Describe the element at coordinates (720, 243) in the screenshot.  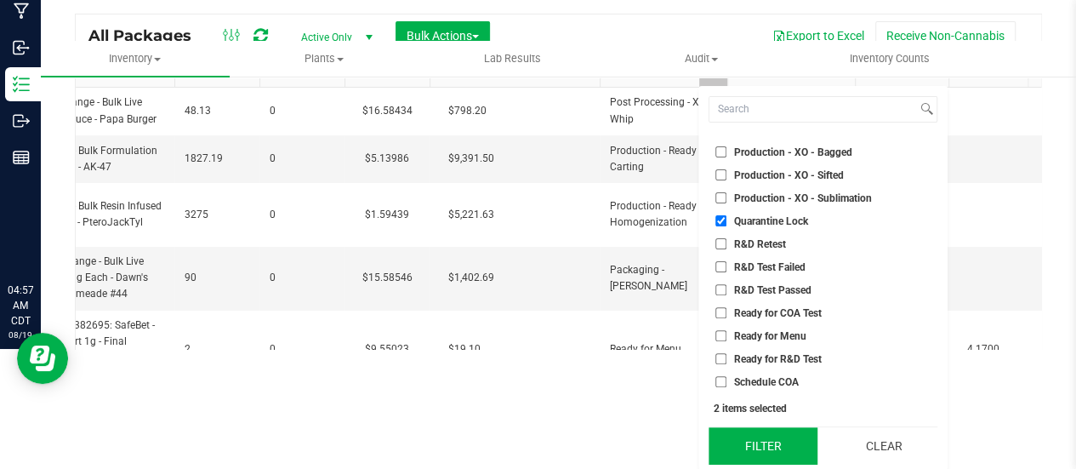
I see `input: R&D Retest` at that location.